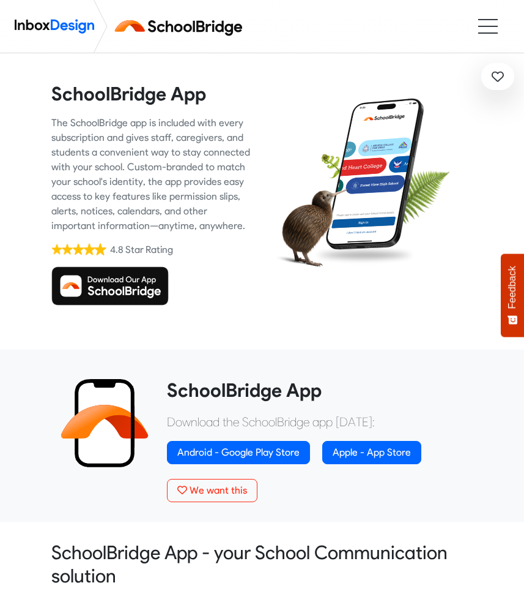  What do you see at coordinates (105, 423) in the screenshot?
I see `img: 2022_01_13_icon_sb_app.svg` at bounding box center [105, 423].